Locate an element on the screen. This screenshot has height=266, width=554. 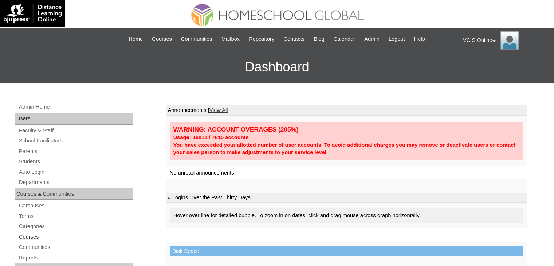
a: Mailbox is located at coordinates (231, 39).